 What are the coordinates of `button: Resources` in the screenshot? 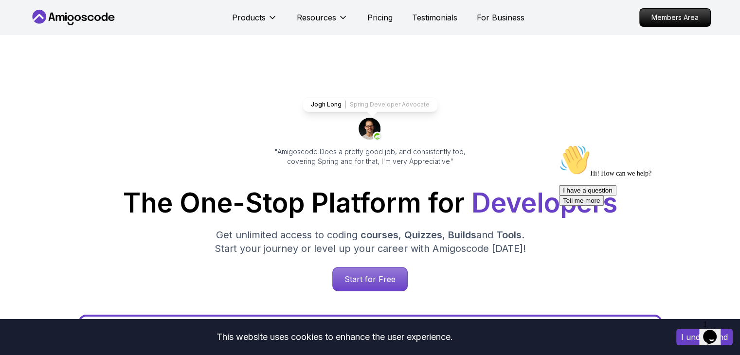 It's located at (322, 21).